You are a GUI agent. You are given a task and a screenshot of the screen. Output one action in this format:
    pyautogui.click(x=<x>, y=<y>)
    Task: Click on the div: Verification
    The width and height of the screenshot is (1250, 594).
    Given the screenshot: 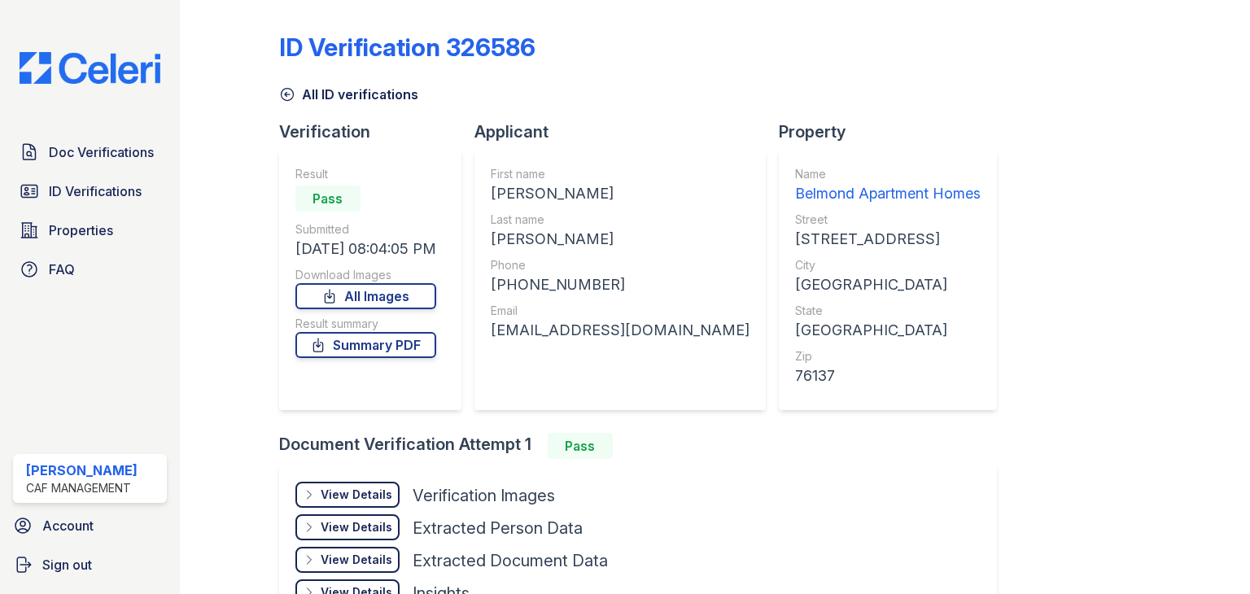 What is the action you would take?
    pyautogui.click(x=377, y=132)
    